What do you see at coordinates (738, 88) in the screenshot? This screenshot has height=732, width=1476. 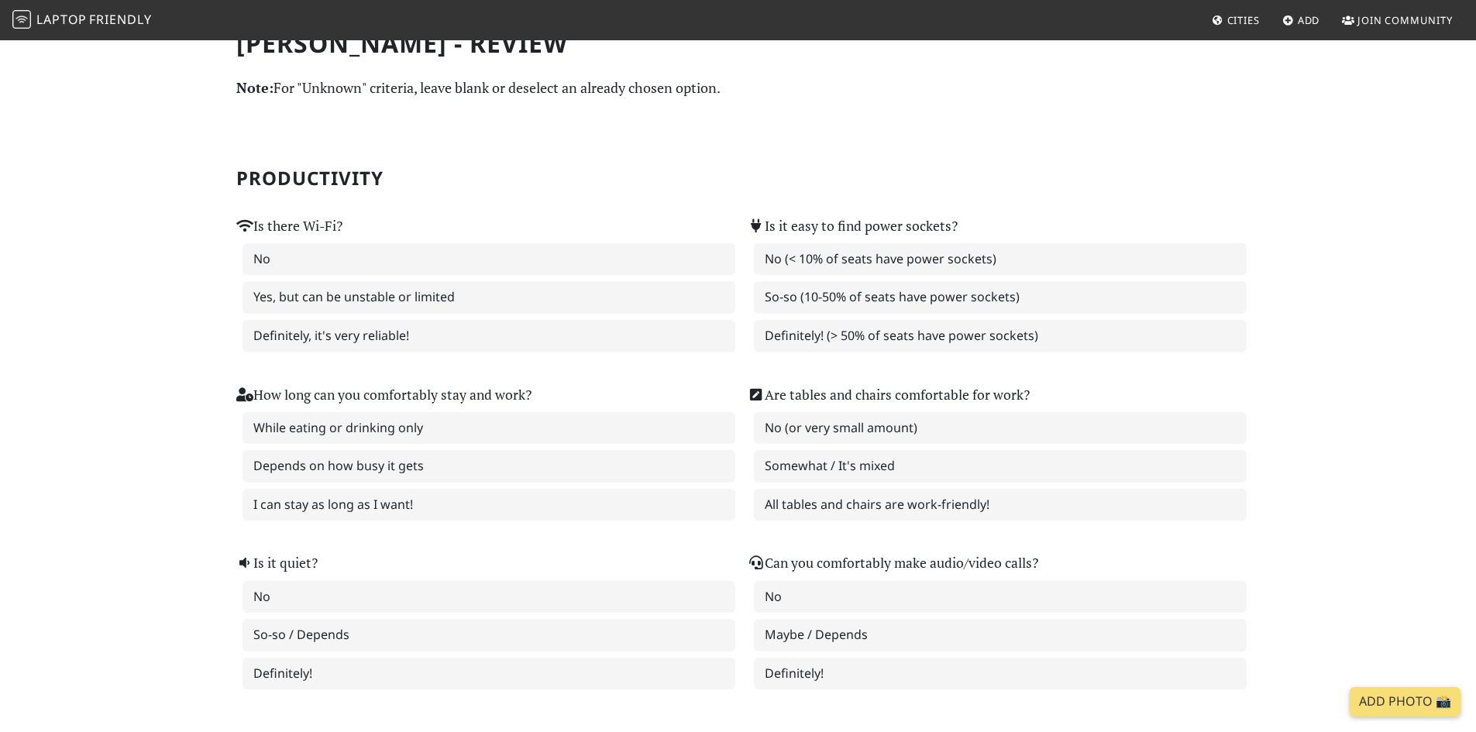 I see `p: For "Unknown" criteria, leave blank or deselect an already chosen option.` at bounding box center [738, 88].